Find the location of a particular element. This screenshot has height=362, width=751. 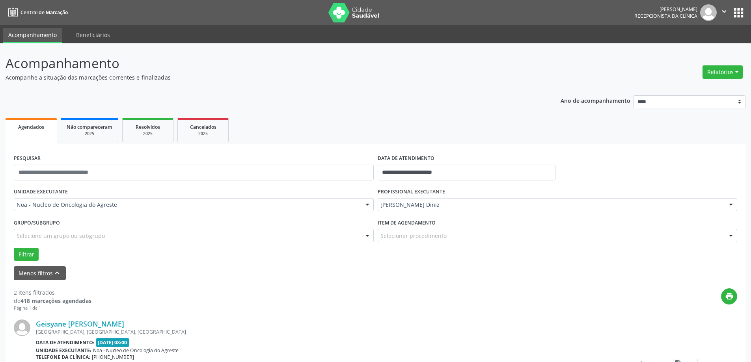

label: PESQUISAR is located at coordinates (27, 158).